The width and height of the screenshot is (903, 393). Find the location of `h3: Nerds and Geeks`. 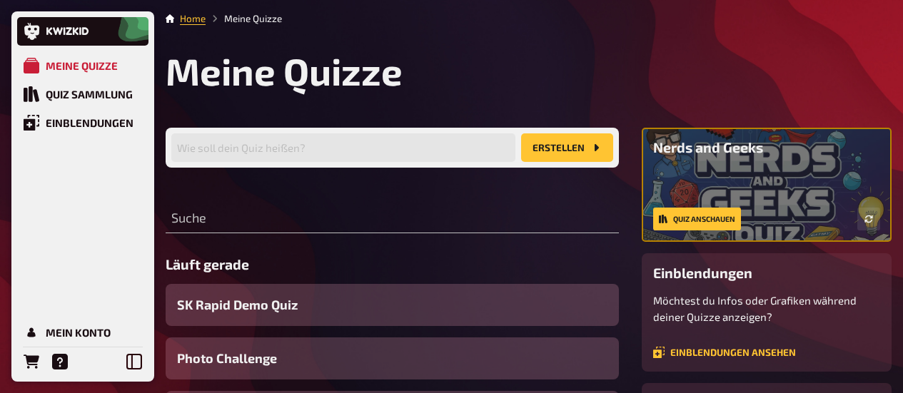

h3: Nerds and Geeks is located at coordinates (767, 147).